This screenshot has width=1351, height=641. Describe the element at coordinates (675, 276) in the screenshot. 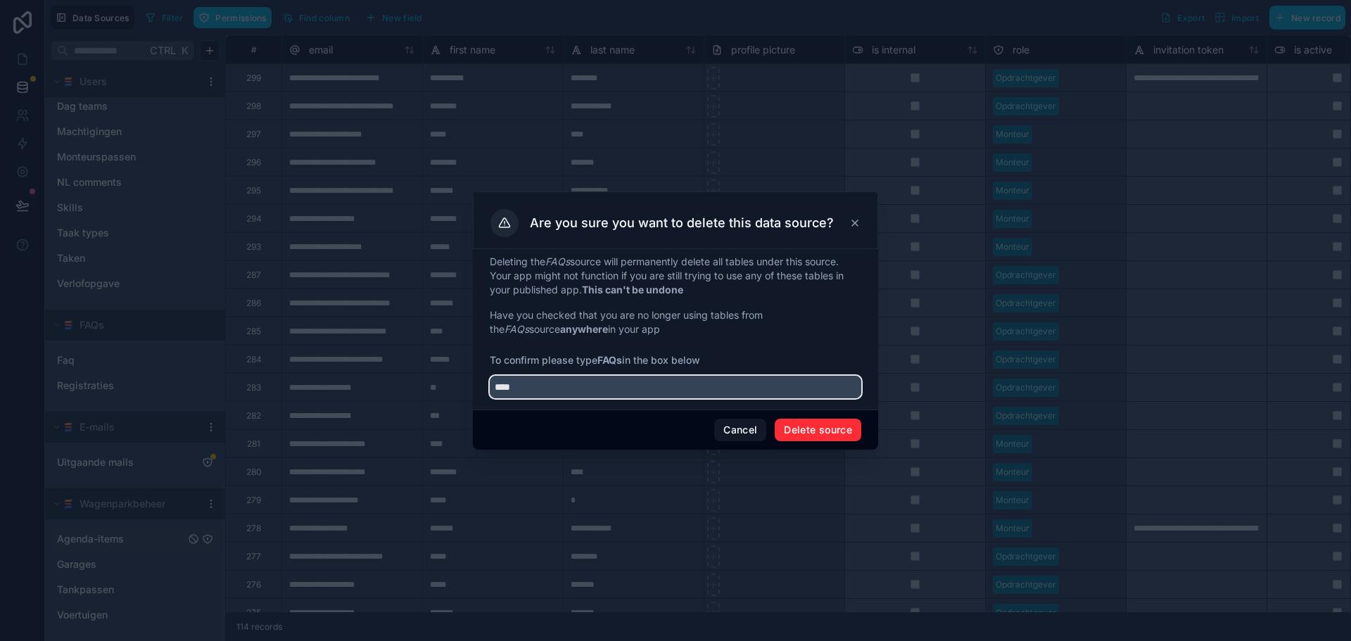

I see `p: Deleting the source will permanently delete all tables under this source. Your app might not func...` at that location.